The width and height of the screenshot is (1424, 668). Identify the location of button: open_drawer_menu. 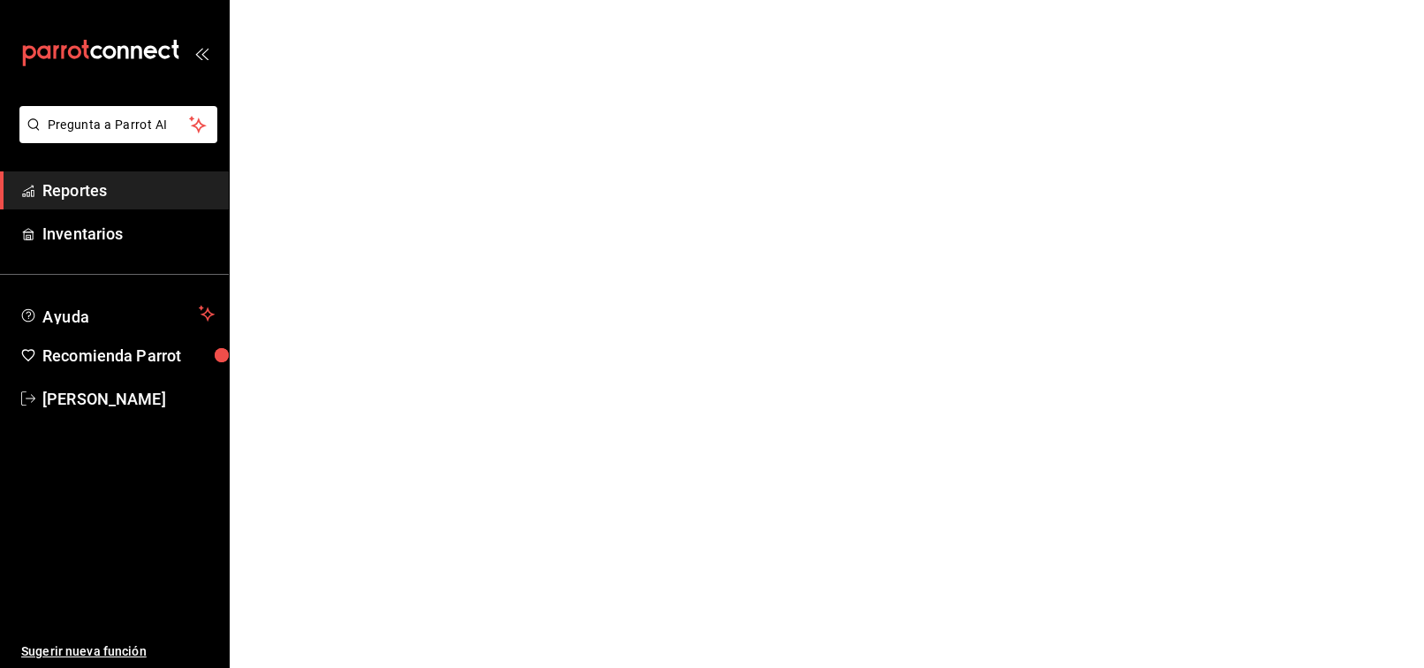
(201, 53).